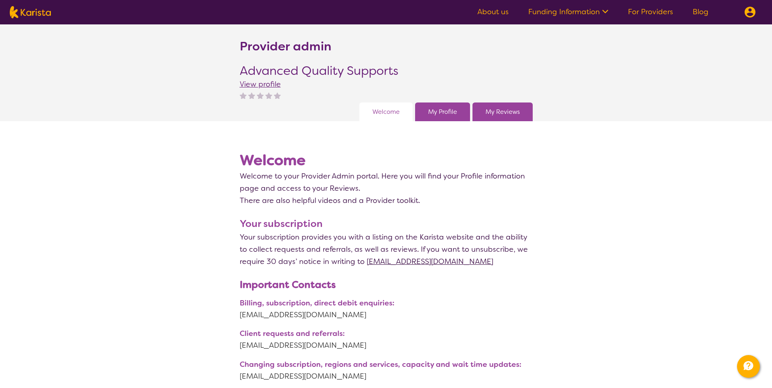 This screenshot has width=772, height=388. I want to click on h1: Welcome, so click(386, 160).